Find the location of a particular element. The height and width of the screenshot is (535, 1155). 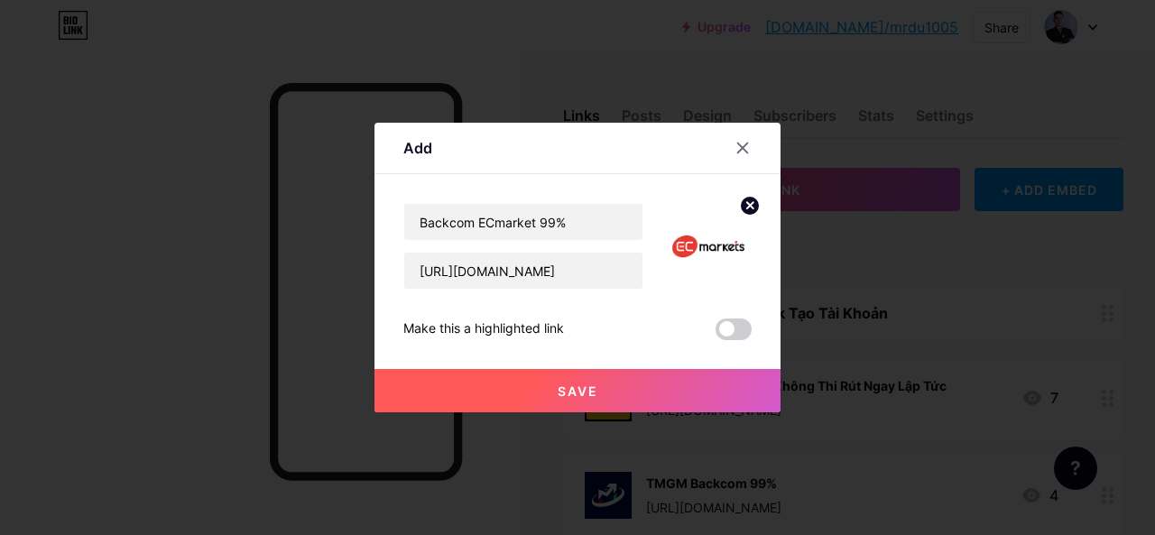

div: Add is located at coordinates (418, 148).